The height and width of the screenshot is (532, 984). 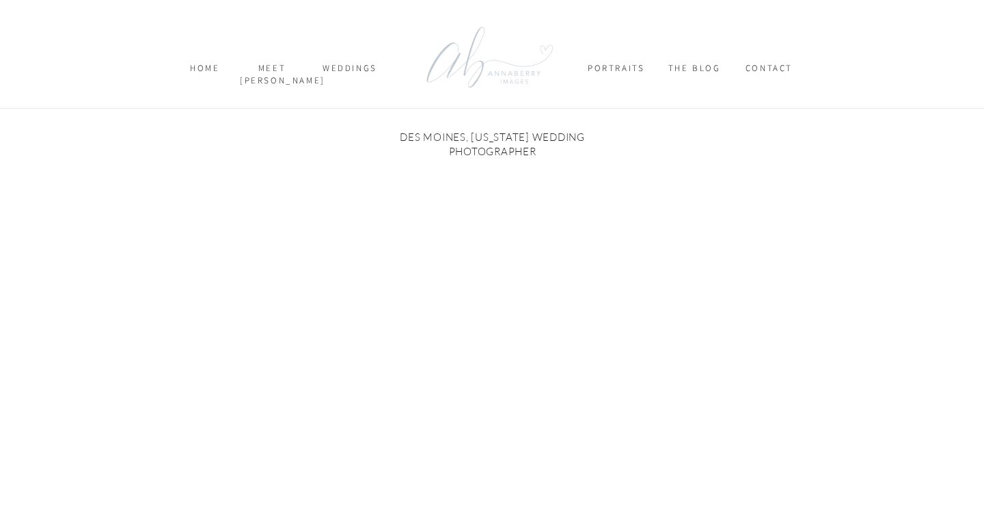 I want to click on nav: Portraits, so click(x=616, y=74).